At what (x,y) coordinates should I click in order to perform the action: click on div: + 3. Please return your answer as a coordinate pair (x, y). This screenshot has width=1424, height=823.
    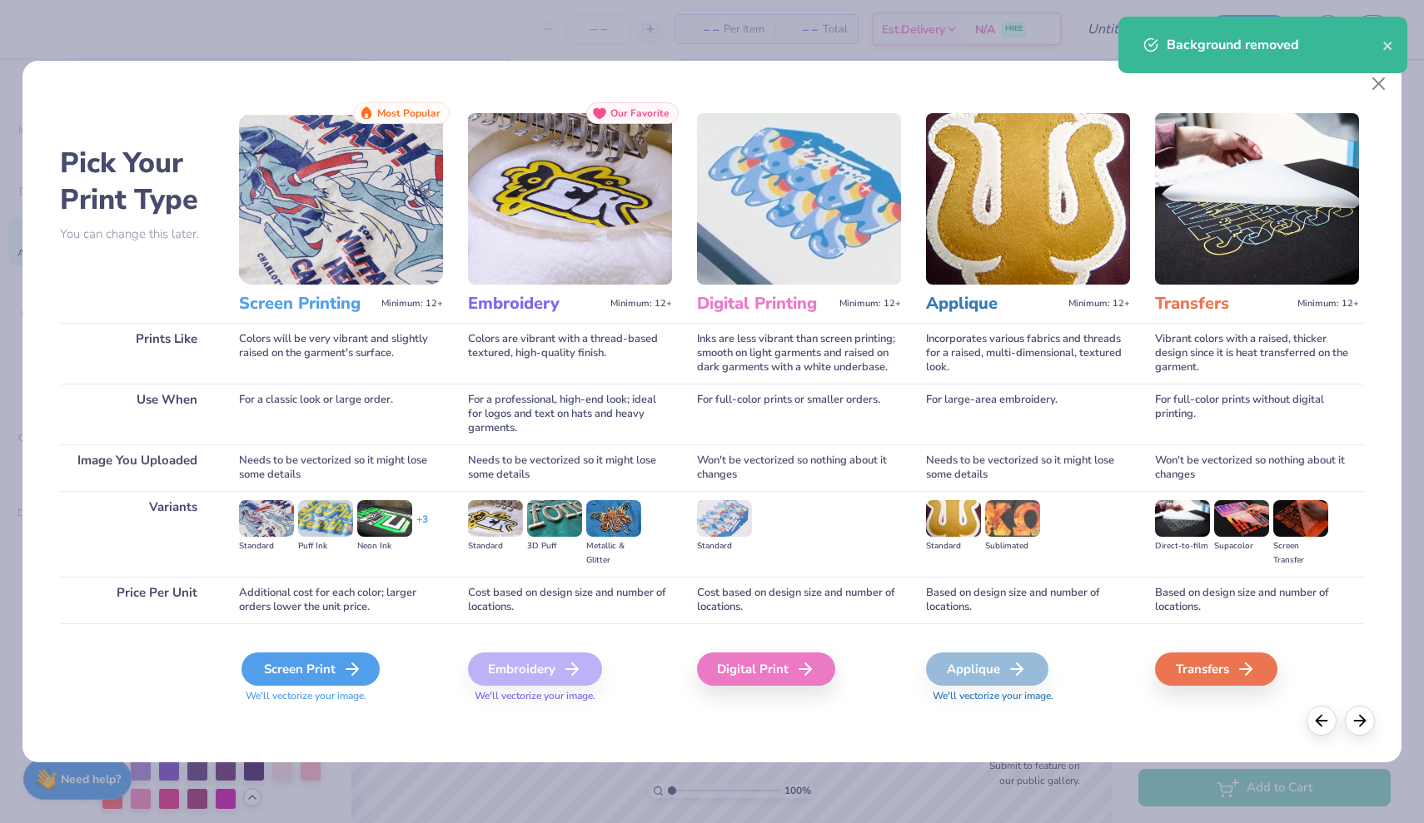
    Looking at the image, I should click on (422, 527).